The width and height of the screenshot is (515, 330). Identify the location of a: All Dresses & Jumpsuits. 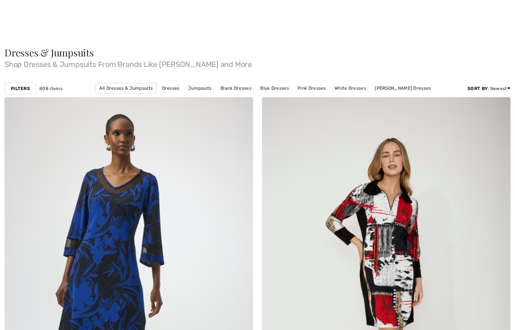
(126, 88).